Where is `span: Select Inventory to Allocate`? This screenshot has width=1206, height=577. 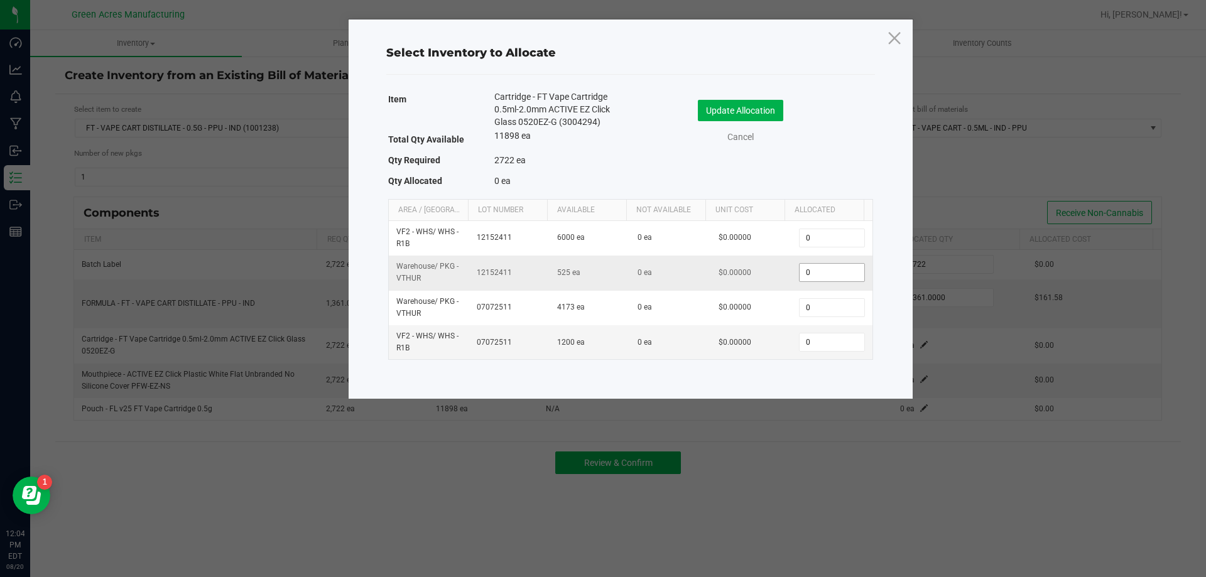 span: Select Inventory to Allocate is located at coordinates (471, 53).